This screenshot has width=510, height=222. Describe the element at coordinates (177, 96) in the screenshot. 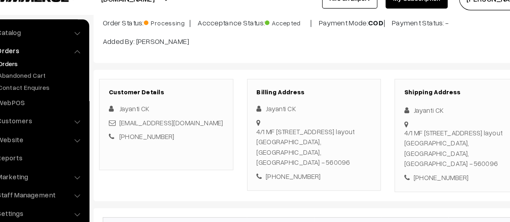

I see `h3: Customer Details` at that location.